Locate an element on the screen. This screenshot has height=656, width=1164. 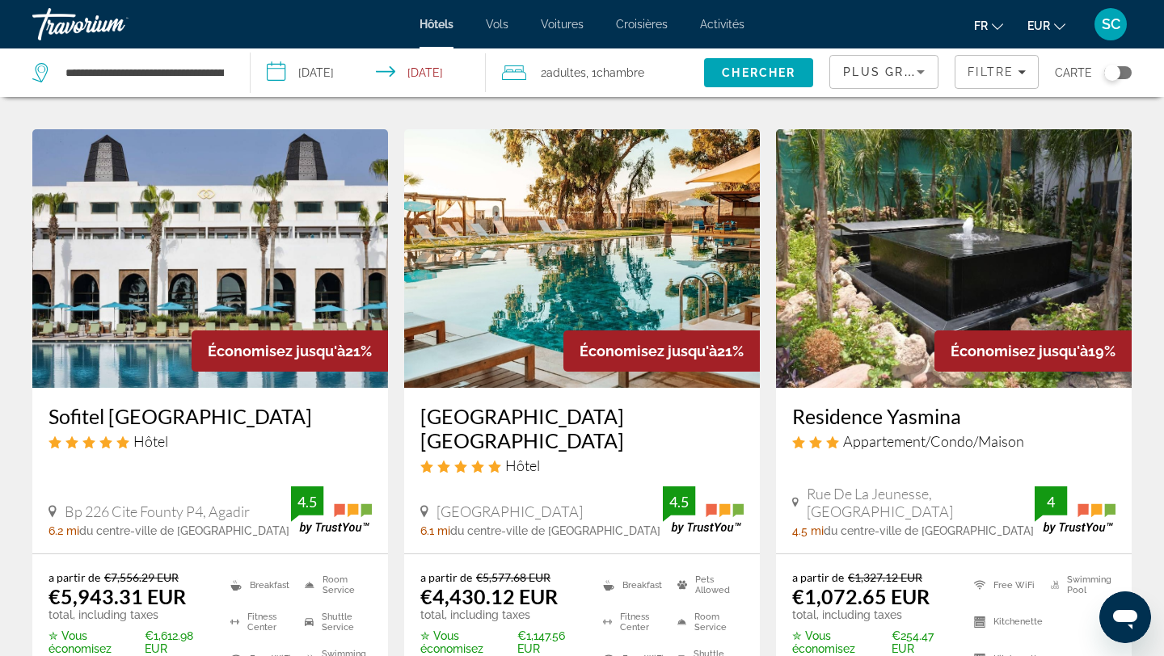
button: Change language is located at coordinates (988, 25).